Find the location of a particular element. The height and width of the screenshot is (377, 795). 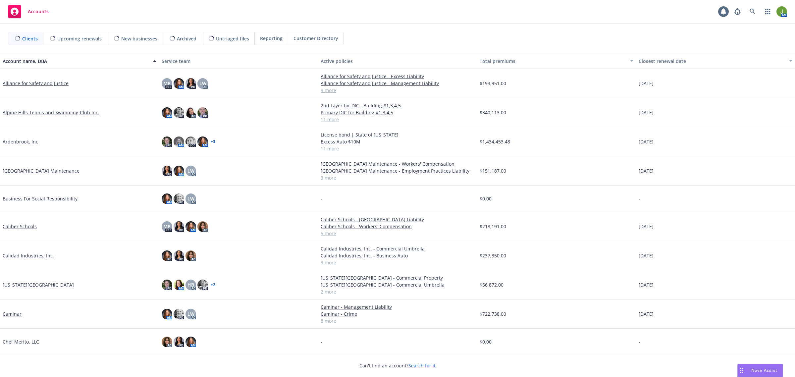

button: Service team is located at coordinates (239, 61).